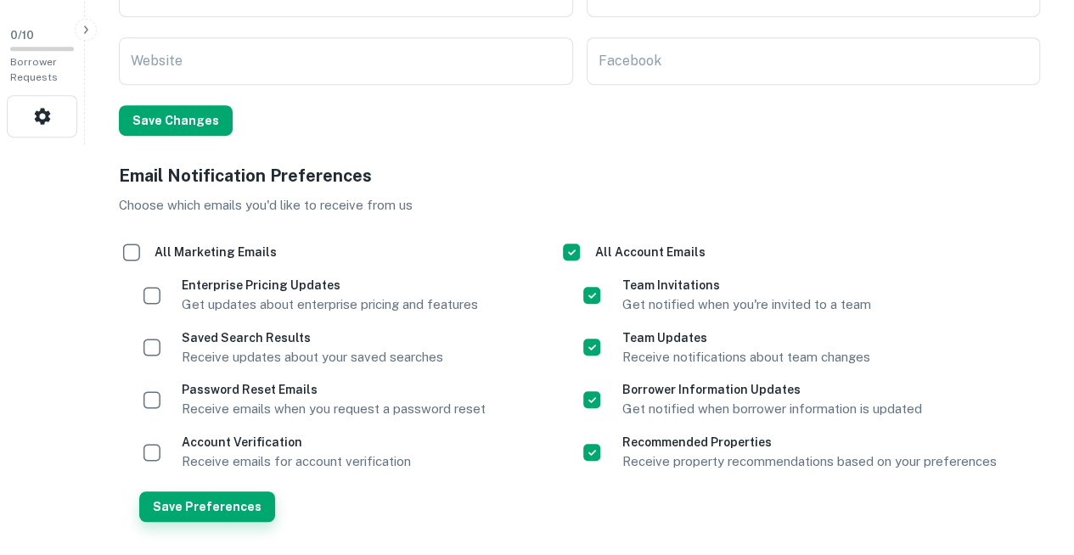  What do you see at coordinates (296, 442) in the screenshot?
I see `h6: Account Verification` at bounding box center [296, 442].